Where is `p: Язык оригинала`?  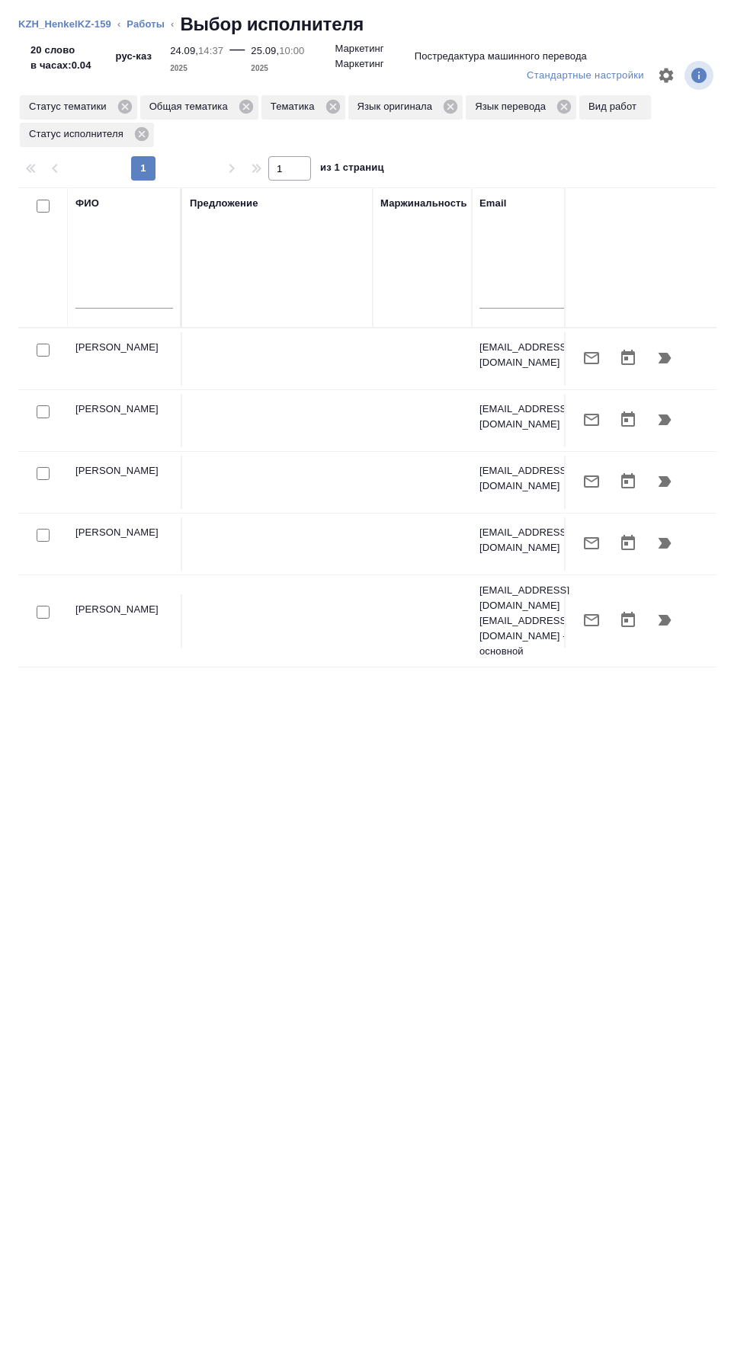
p: Язык оригинала is located at coordinates (398, 107).